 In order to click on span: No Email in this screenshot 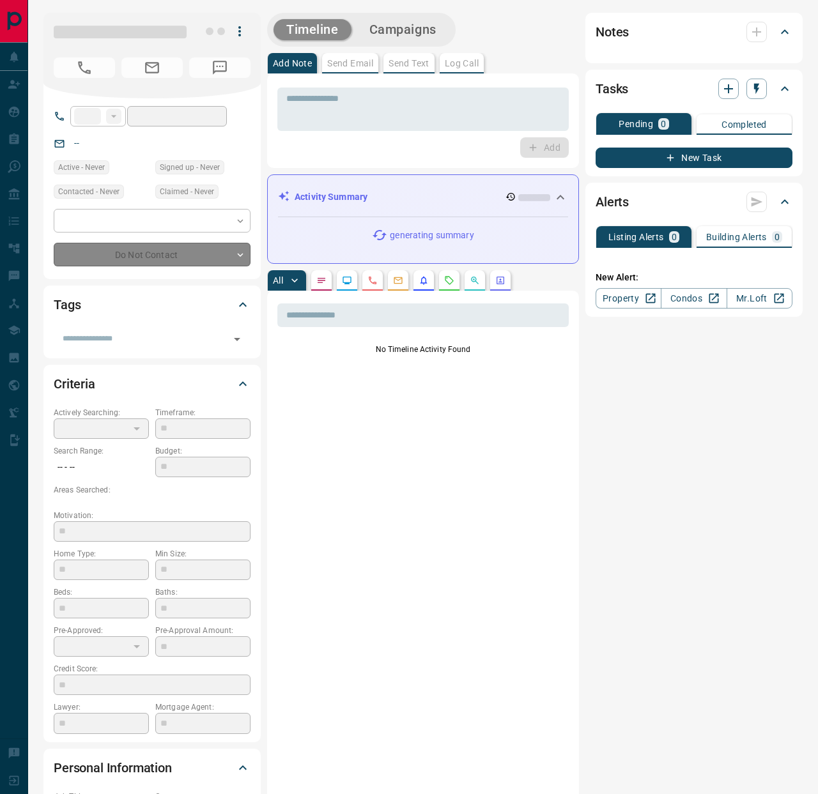, I will do `click(152, 68)`.